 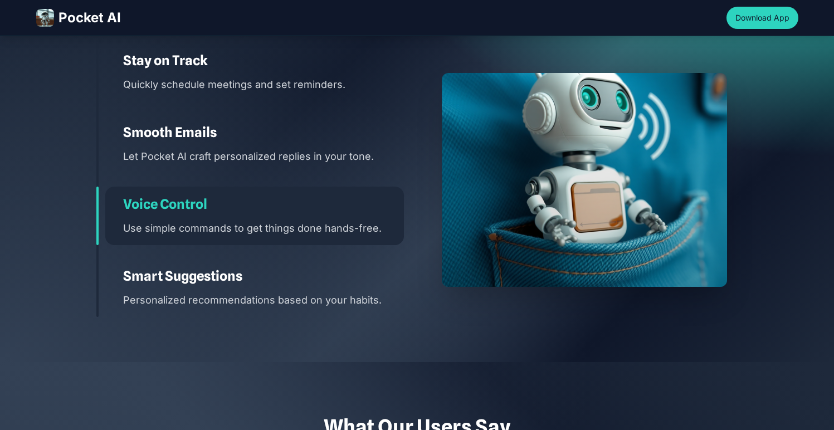 What do you see at coordinates (264, 228) in the screenshot?
I see `p: Use simple commands to get things done hands-free.` at bounding box center [264, 228].